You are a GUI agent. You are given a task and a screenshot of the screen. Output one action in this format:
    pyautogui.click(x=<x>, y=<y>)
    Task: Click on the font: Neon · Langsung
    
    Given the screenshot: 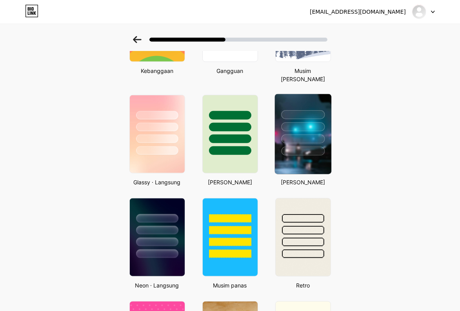 What is the action you would take?
    pyautogui.click(x=157, y=285)
    